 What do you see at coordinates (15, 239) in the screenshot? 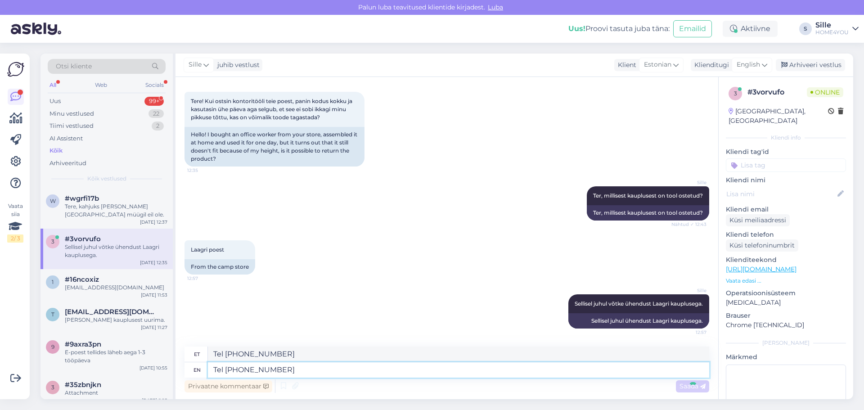
I see `div: 2 / 3` at bounding box center [15, 239].